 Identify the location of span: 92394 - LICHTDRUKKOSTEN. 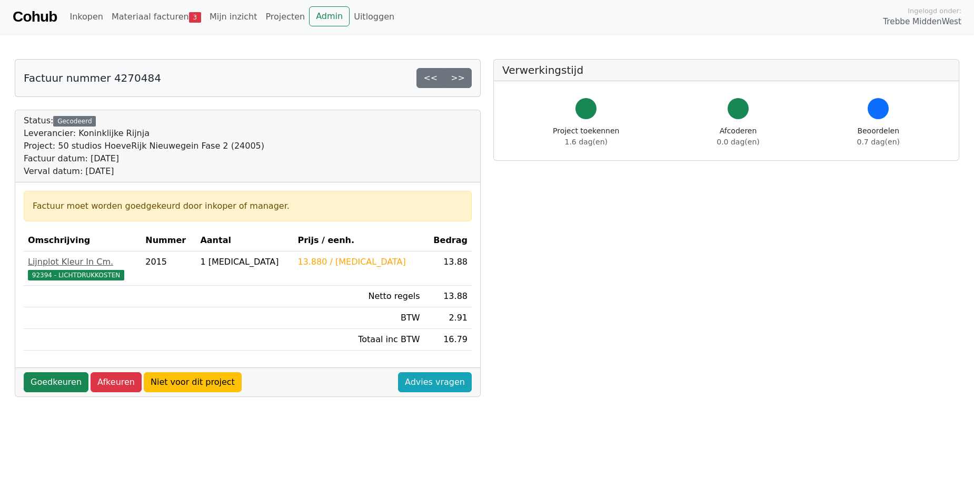
(76, 275).